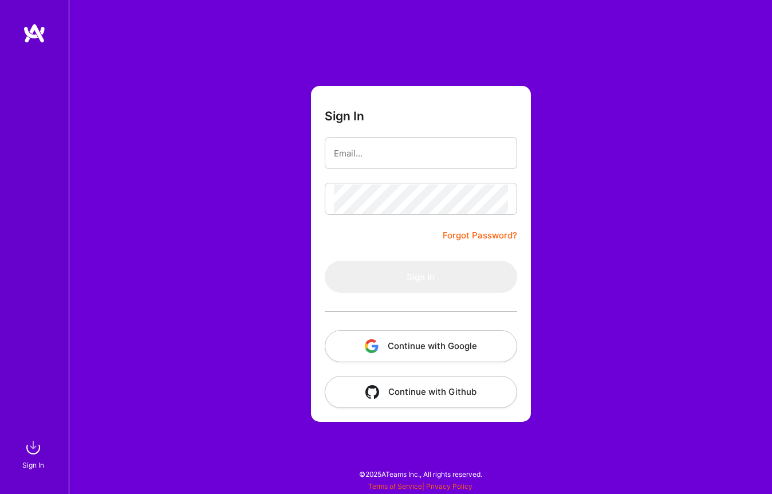 Image resolution: width=772 pixels, height=494 pixels. Describe the element at coordinates (421, 392) in the screenshot. I see `button: Continue with Github` at that location.